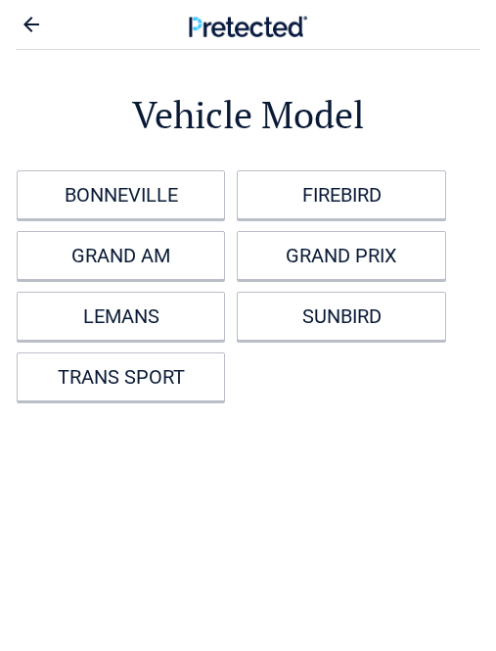 The height and width of the screenshot is (651, 496). I want to click on a: SUNBIRD, so click(340, 316).